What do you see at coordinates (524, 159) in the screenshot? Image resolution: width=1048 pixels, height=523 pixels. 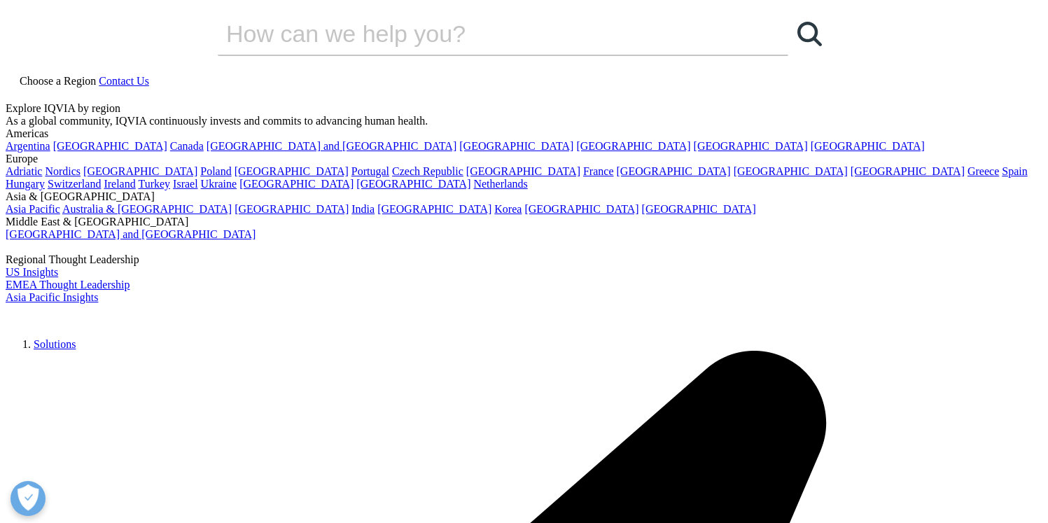 I see `div: Europe` at bounding box center [524, 159].